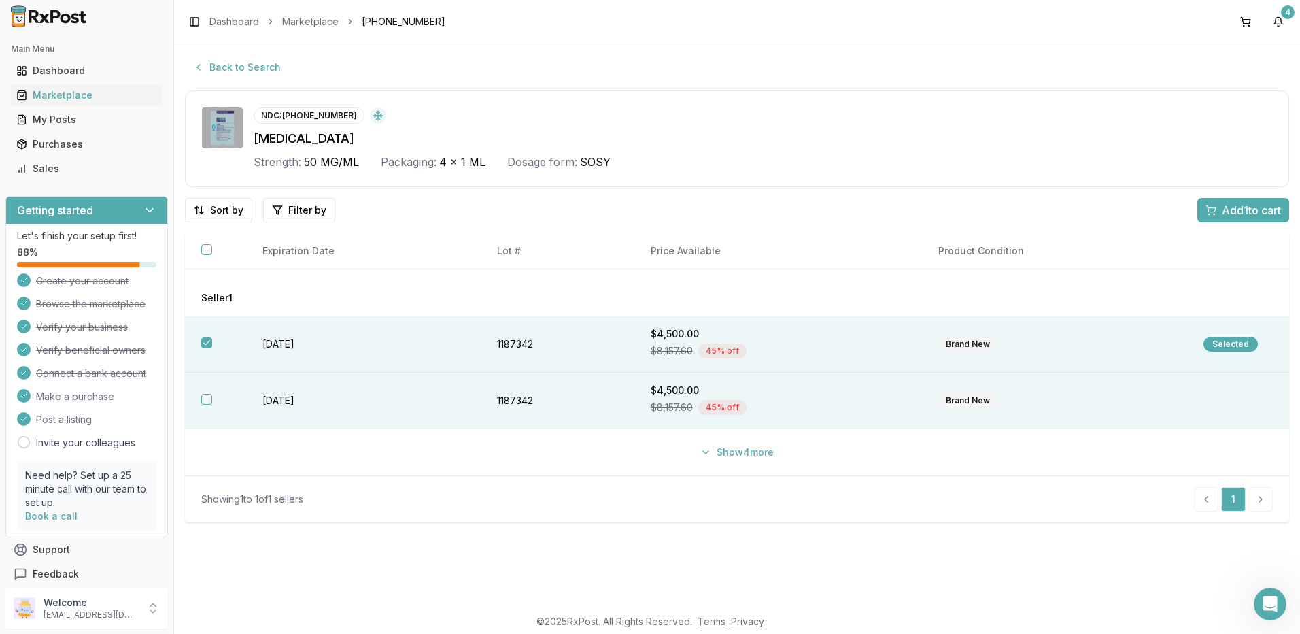  Describe the element at coordinates (64, 419) in the screenshot. I see `span: Post a listing` at that location.